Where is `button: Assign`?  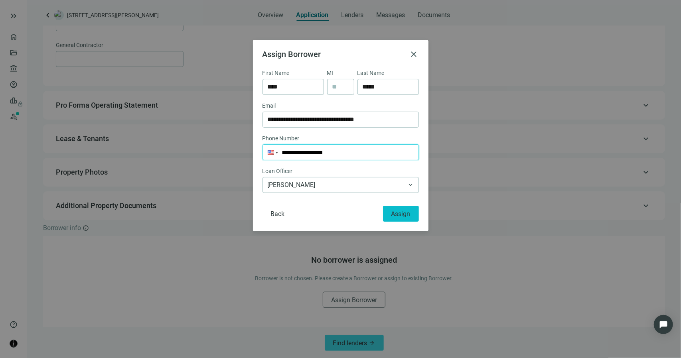
button: Assign is located at coordinates (401, 214).